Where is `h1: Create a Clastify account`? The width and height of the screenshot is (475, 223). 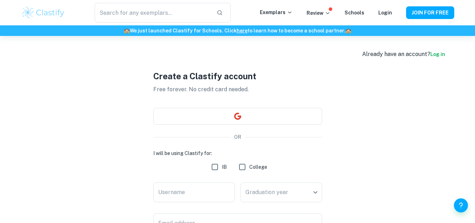
h1: Create a Clastify account is located at coordinates (238, 76).